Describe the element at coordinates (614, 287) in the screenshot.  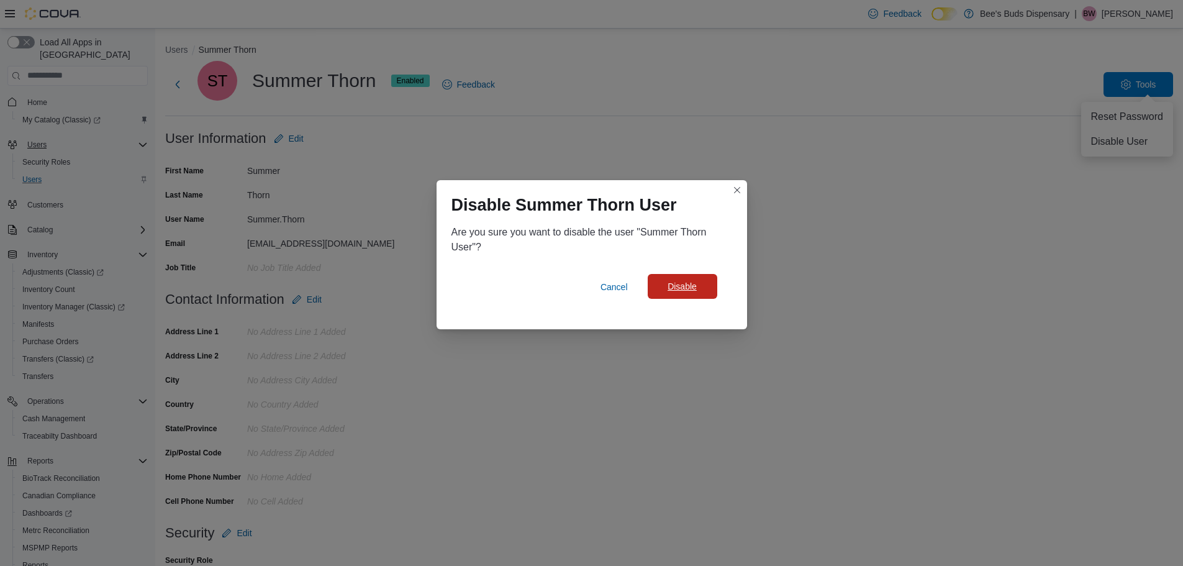
I see `button: Cancel` at that location.